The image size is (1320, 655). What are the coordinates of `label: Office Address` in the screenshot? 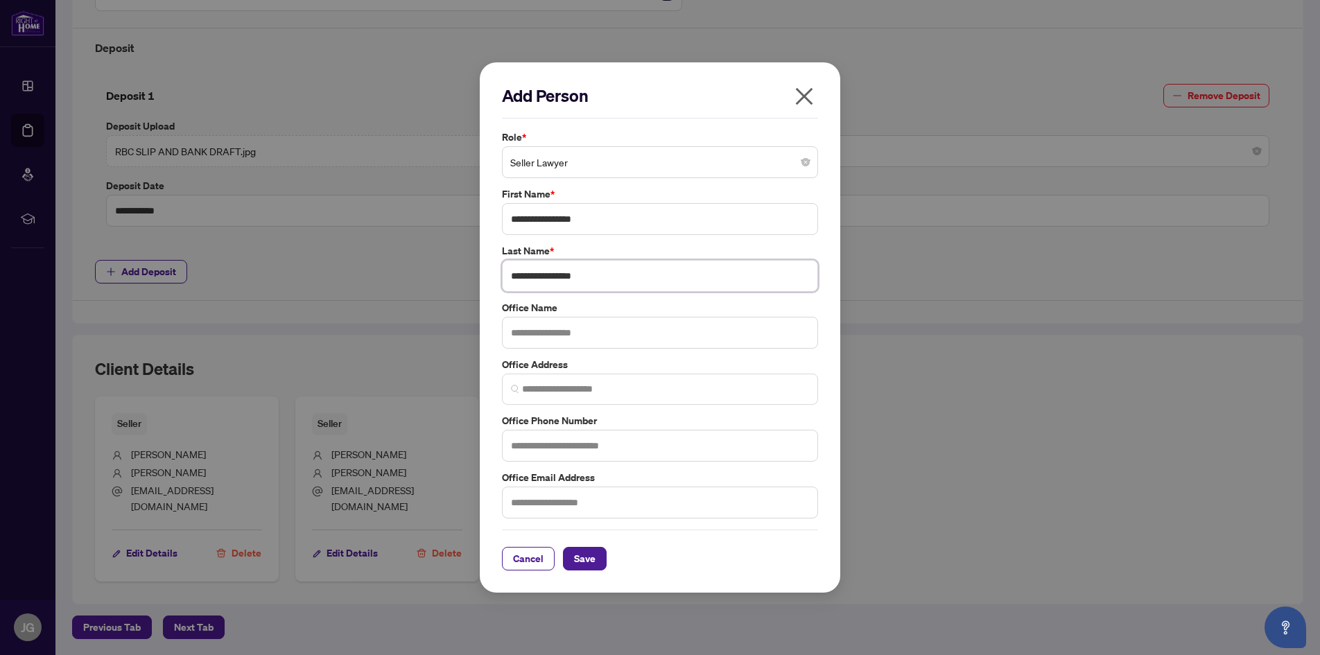 It's located at (660, 365).